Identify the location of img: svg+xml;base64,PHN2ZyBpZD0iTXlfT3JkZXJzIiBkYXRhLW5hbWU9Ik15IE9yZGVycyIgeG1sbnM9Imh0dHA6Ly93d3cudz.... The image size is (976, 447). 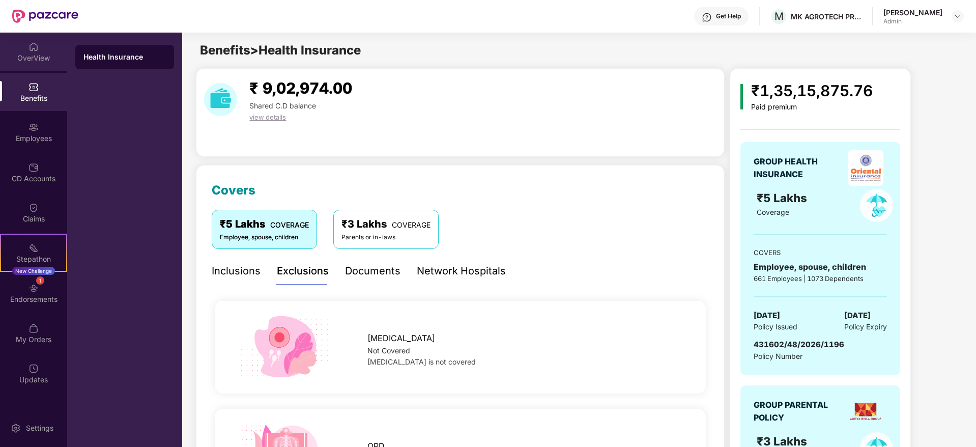
(34, 328).